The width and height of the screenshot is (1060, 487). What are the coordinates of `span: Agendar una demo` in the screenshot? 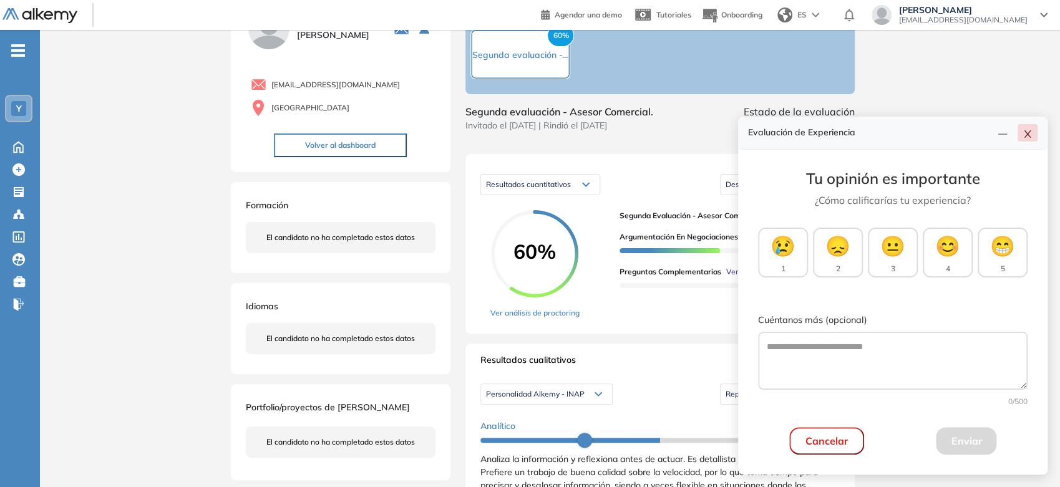 It's located at (588, 14).